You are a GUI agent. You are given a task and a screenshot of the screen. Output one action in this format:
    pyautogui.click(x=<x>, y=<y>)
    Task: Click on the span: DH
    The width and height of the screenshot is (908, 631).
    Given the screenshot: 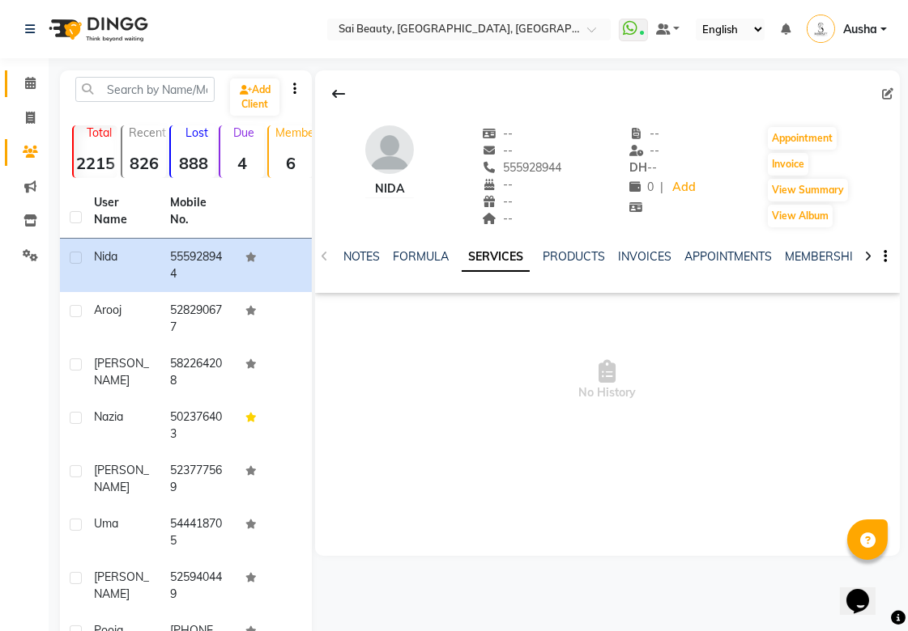 What is the action you would take?
    pyautogui.click(x=638, y=168)
    